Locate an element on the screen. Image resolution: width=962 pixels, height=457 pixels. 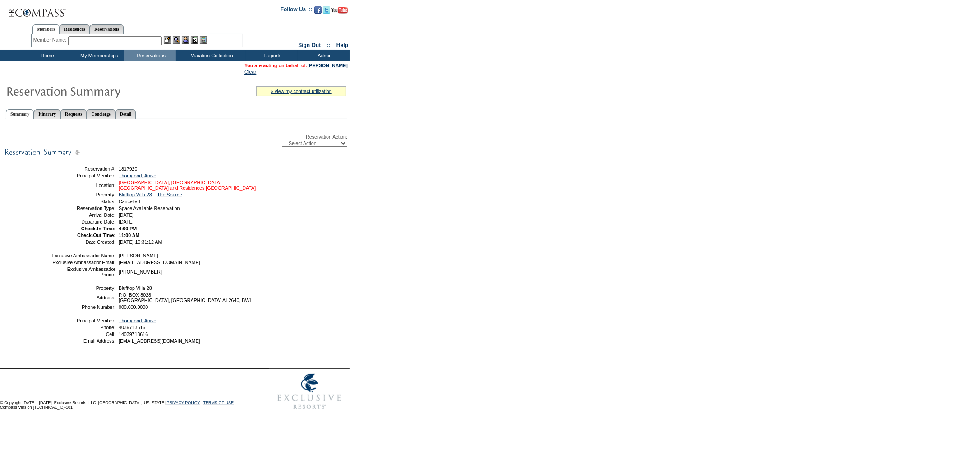
a: Itinerary is located at coordinates (47, 114).